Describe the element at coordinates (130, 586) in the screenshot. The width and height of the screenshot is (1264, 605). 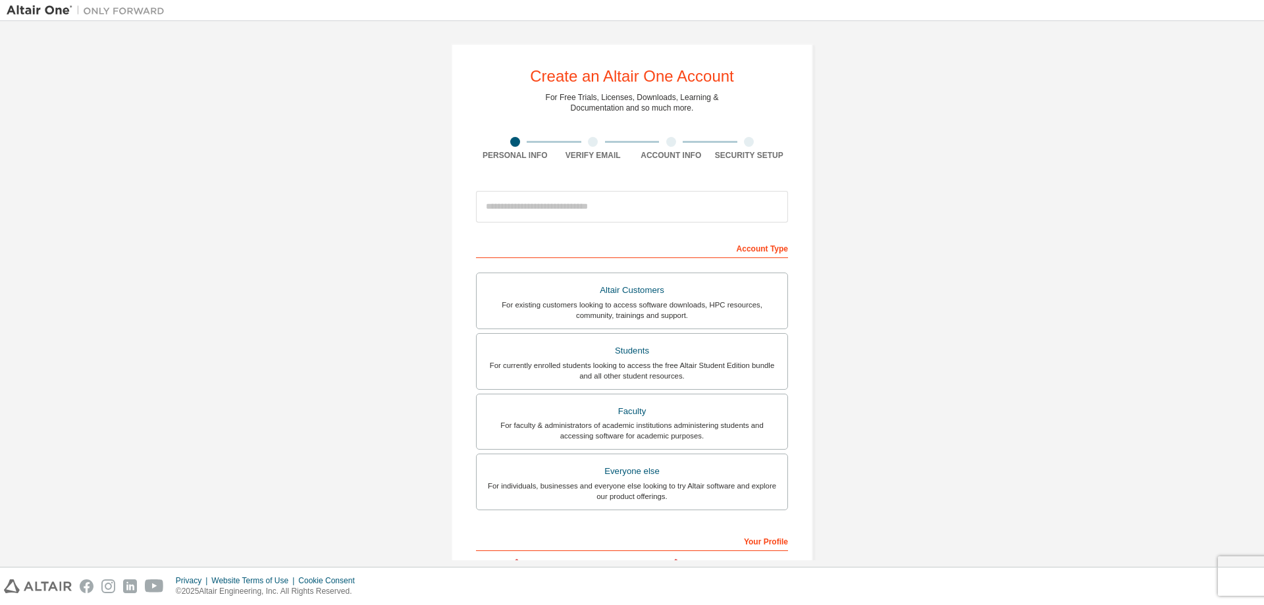
I see `img: linkedin.svg` at that location.